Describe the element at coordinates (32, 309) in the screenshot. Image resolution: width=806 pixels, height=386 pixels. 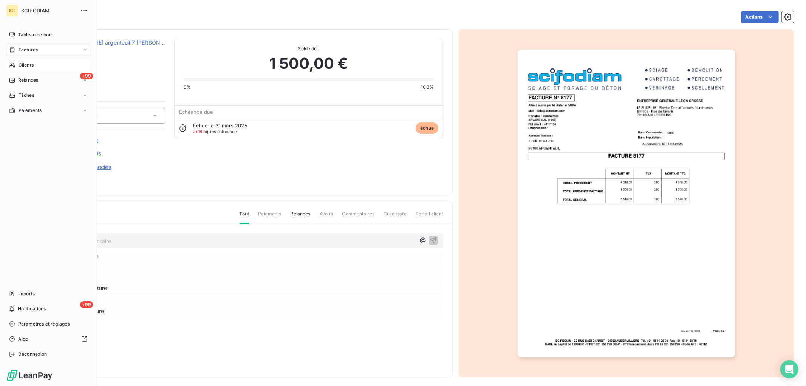
I see `span: Notifications` at that location.